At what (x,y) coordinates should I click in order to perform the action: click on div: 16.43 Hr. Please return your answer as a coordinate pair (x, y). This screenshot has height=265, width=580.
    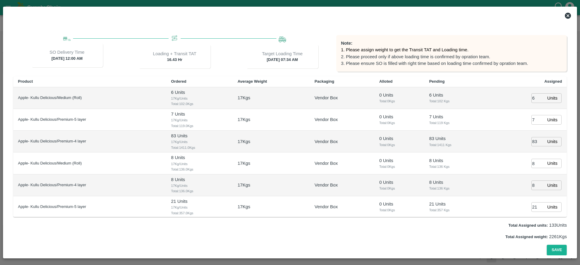
    Looking at the image, I should click on (174, 56).